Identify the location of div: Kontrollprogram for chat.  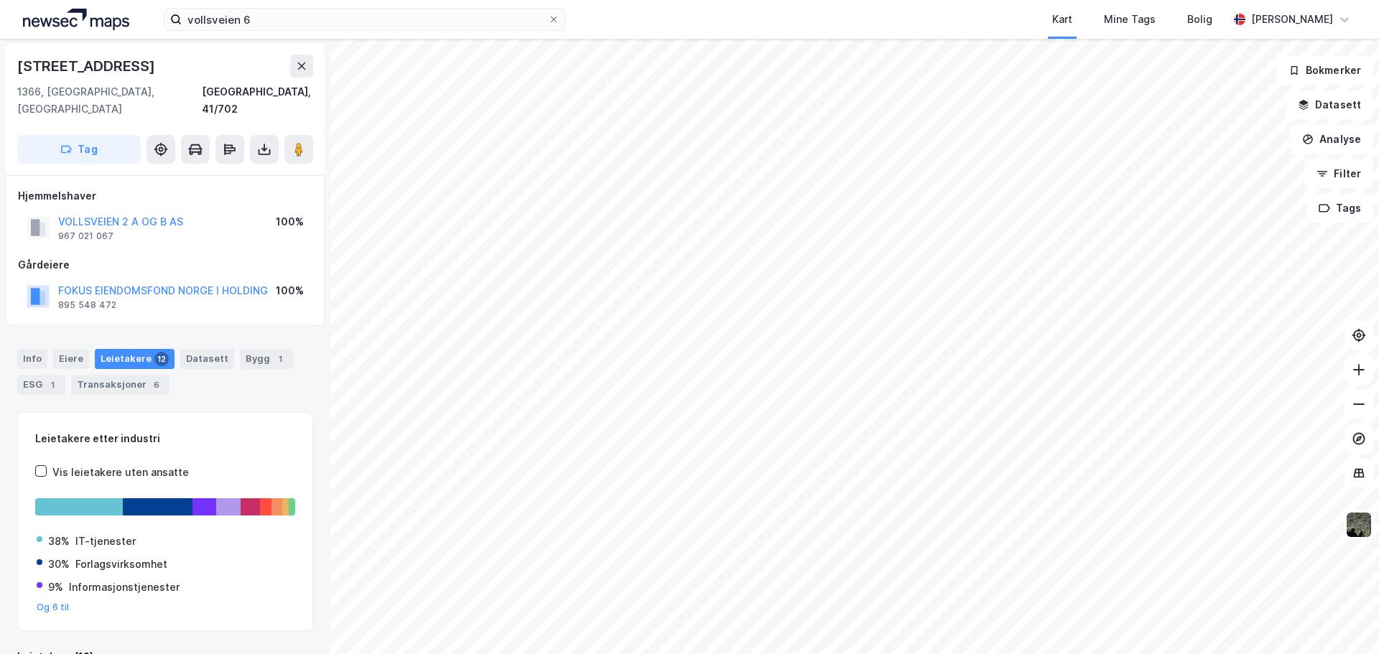
(1343, 620).